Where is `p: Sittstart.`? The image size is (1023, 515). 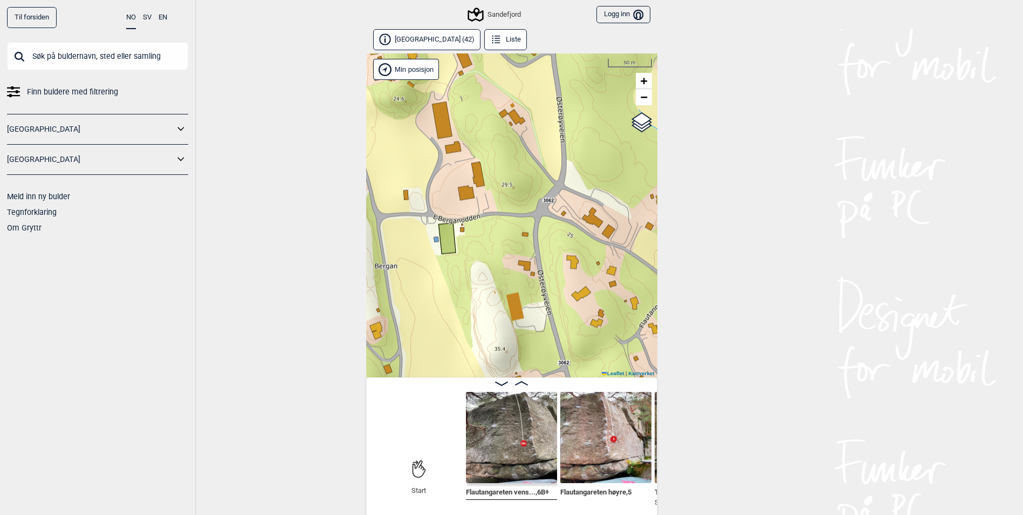 p: Sittstart. is located at coordinates (684, 502).